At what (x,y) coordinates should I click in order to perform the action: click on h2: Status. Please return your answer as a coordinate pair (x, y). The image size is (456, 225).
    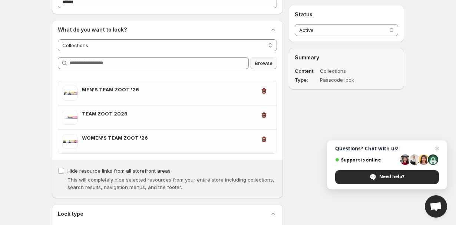
    Looking at the image, I should click on (346, 14).